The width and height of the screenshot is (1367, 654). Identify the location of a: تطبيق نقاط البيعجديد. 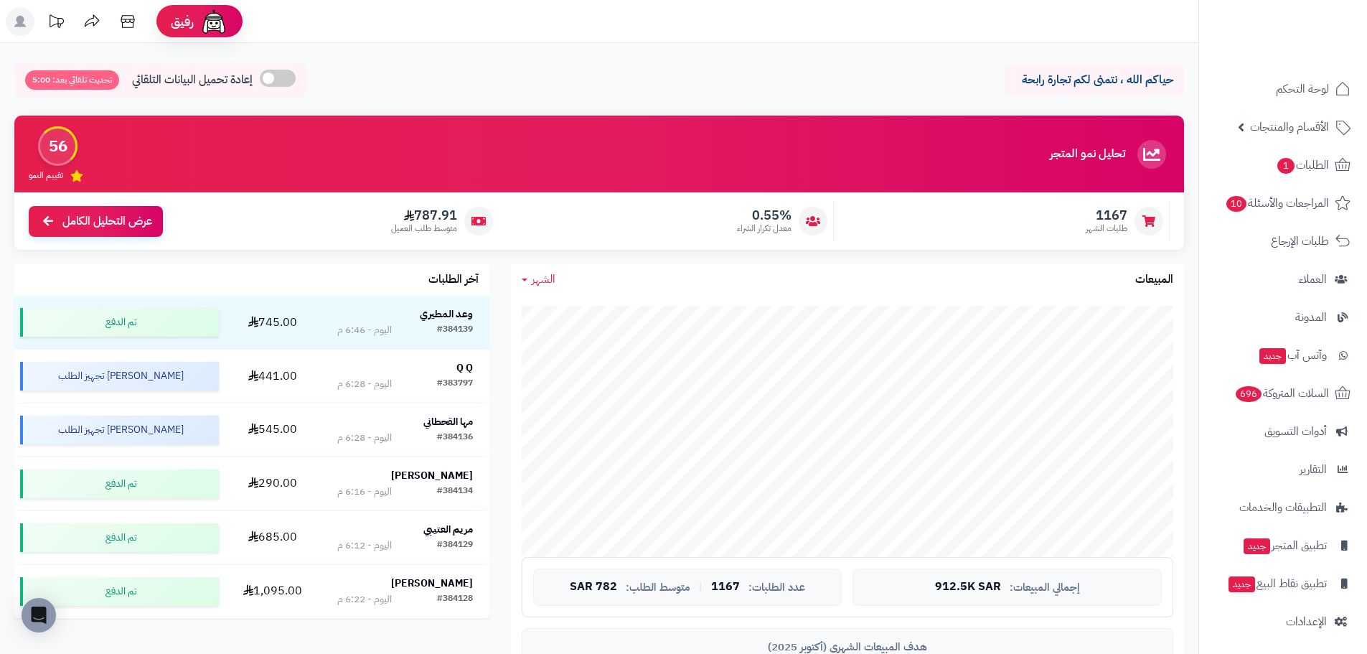
(1283, 583).